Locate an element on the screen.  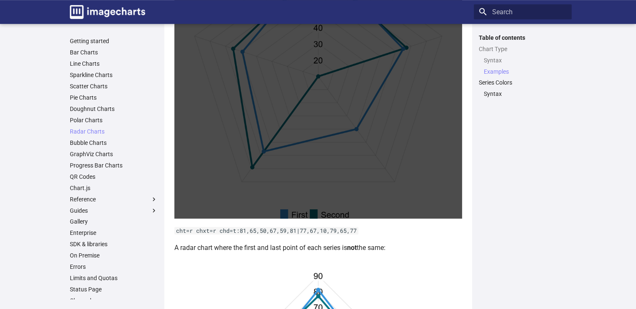
a: Doughnut Charts is located at coordinates (114, 109).